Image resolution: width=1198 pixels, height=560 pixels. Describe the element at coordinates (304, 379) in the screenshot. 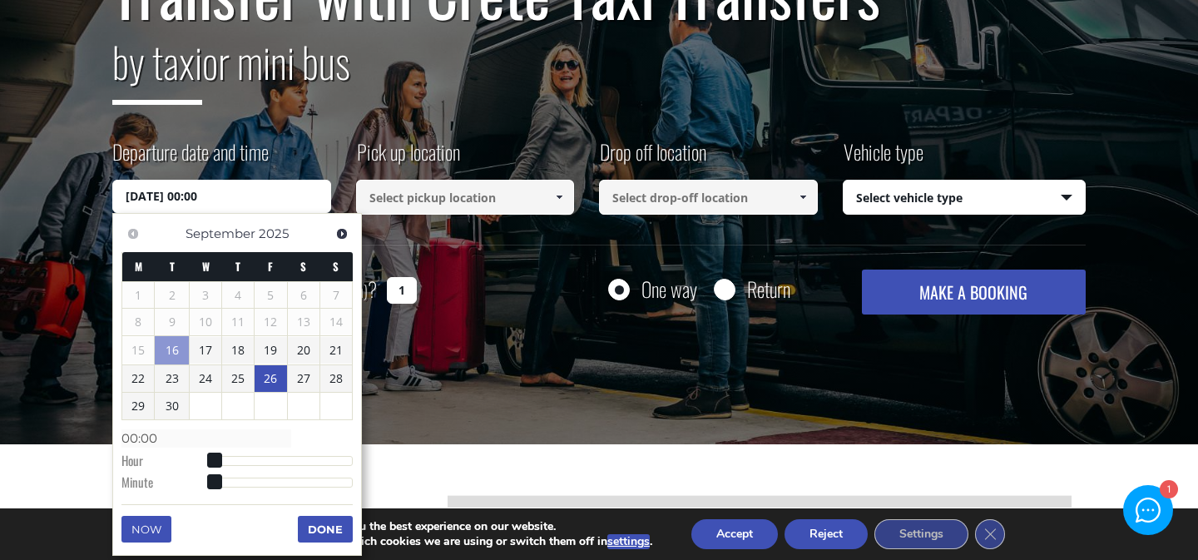

I see `a: 27` at that location.